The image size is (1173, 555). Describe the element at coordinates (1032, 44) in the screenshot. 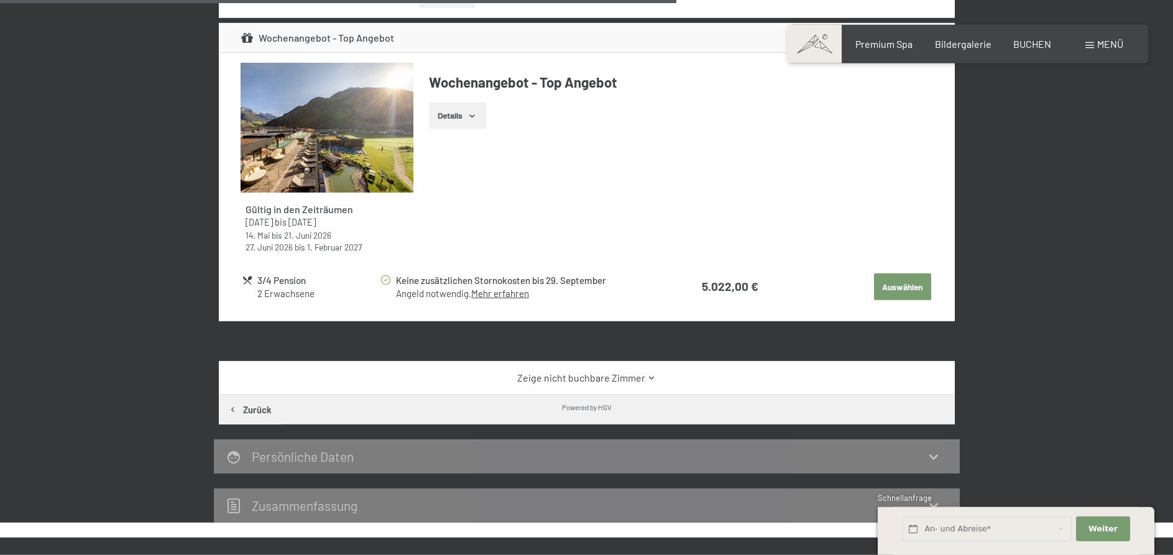

I see `a: BUCHEN` at that location.